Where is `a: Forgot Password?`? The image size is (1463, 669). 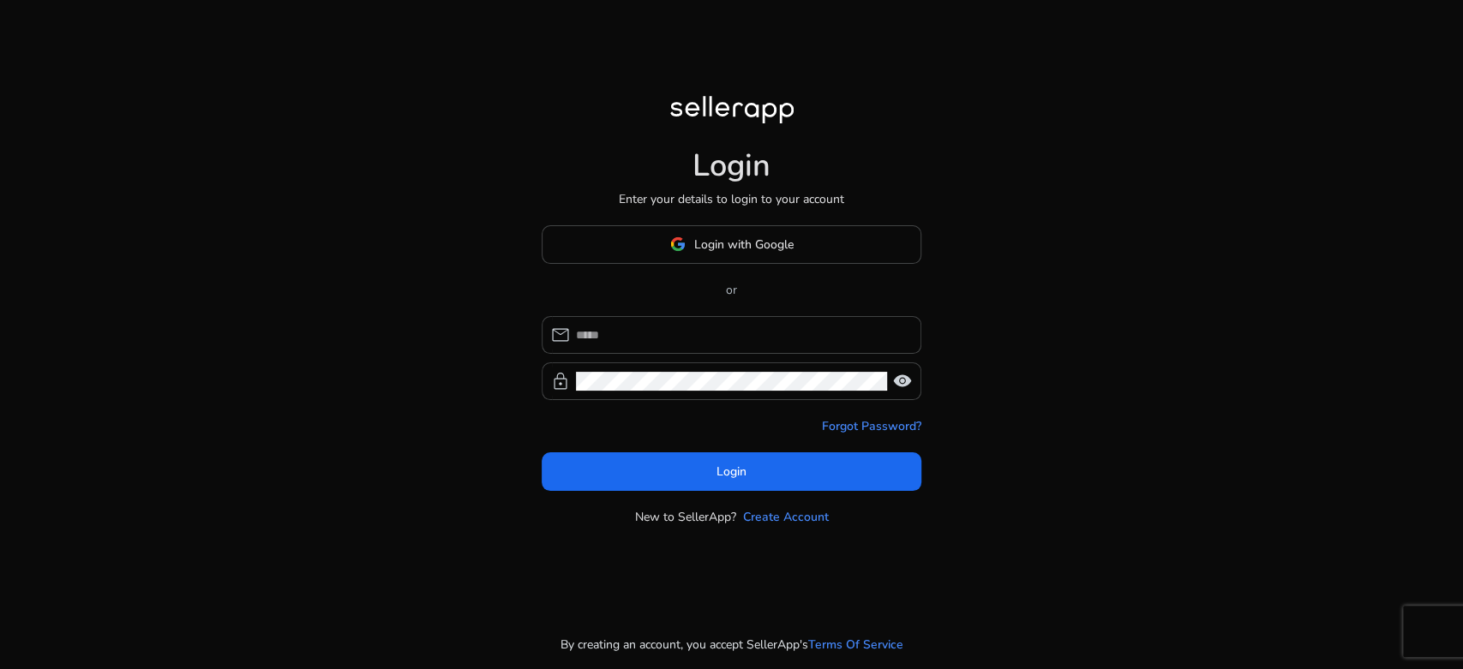 a: Forgot Password? is located at coordinates (872, 426).